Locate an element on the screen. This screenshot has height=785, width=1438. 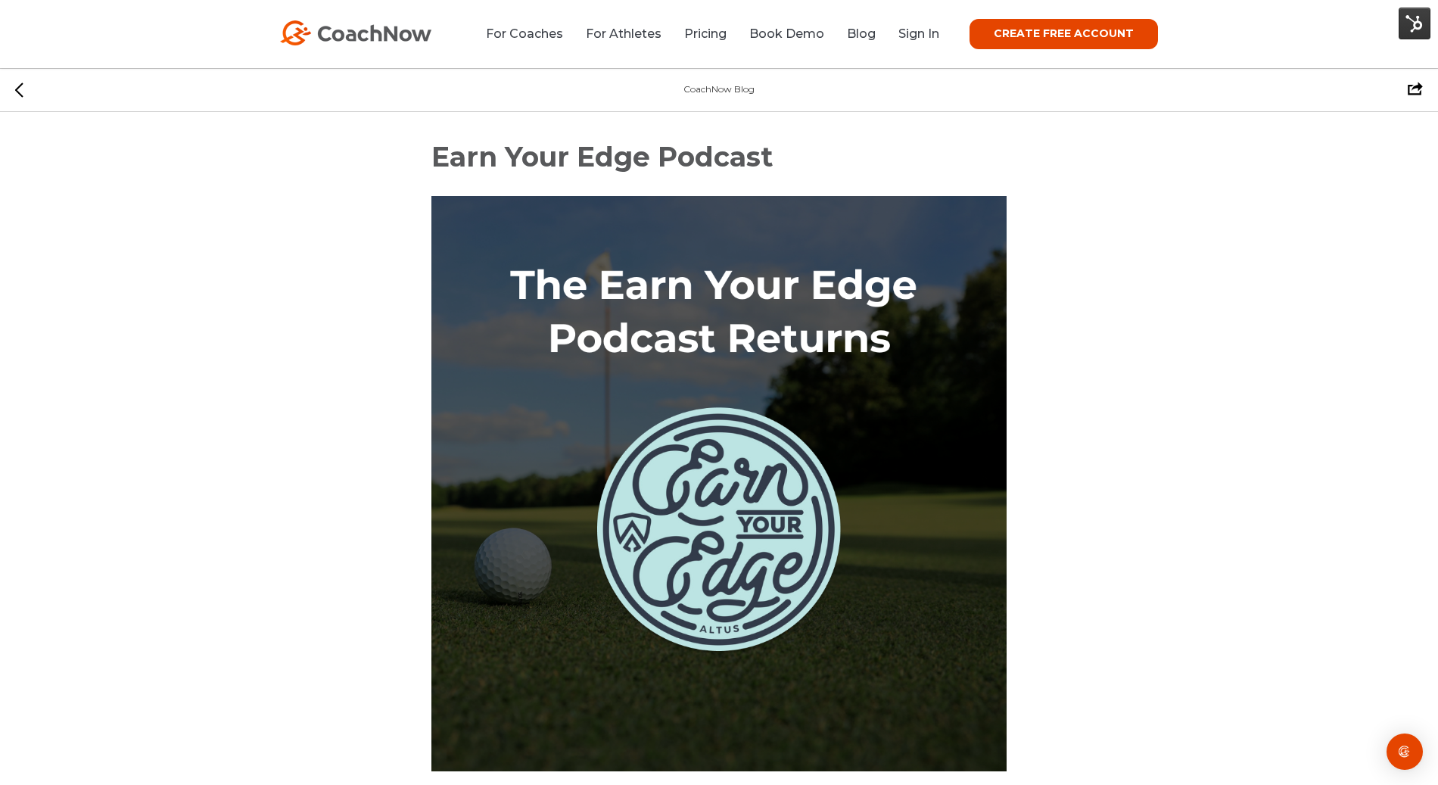
a: For Athletes is located at coordinates (624, 33).